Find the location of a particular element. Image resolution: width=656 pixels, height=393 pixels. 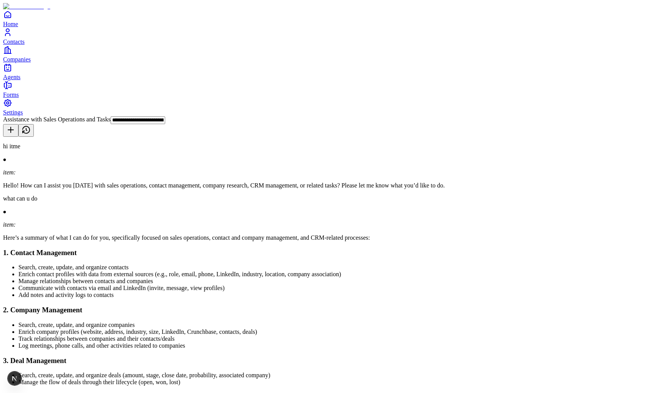

span: Home is located at coordinates (10, 24).